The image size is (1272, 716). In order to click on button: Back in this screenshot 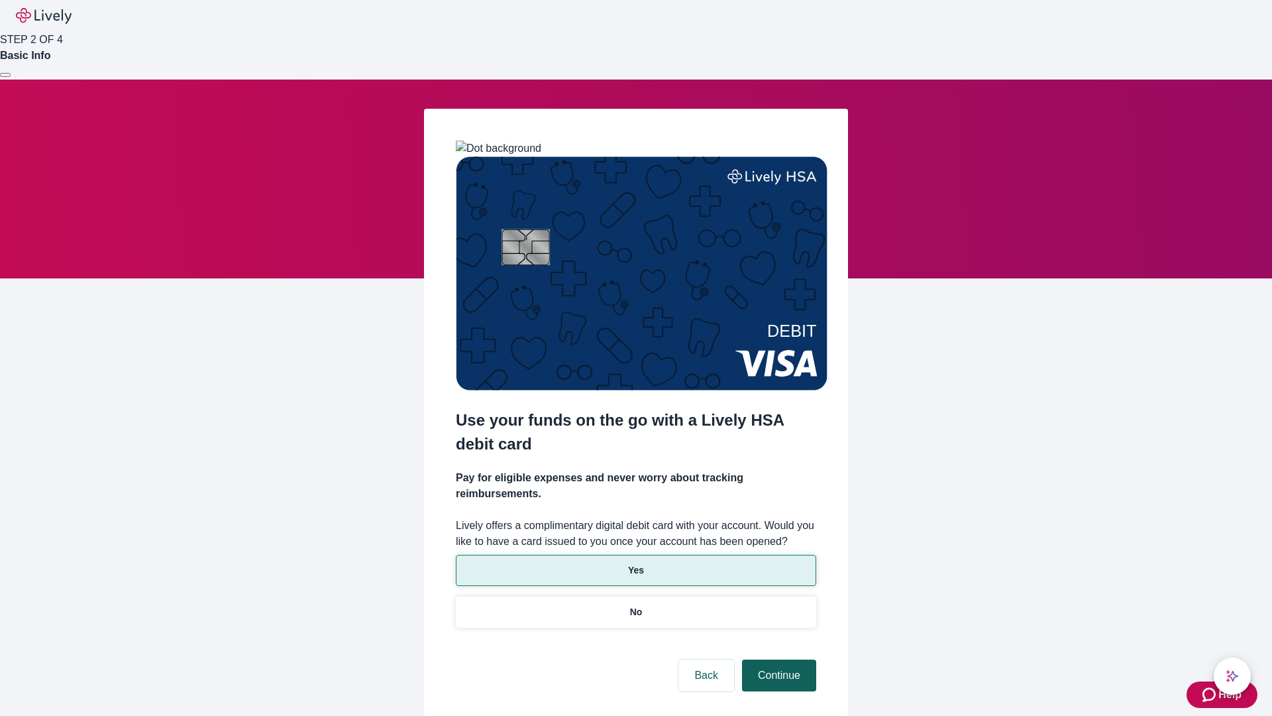, I will do `click(706, 675)`.